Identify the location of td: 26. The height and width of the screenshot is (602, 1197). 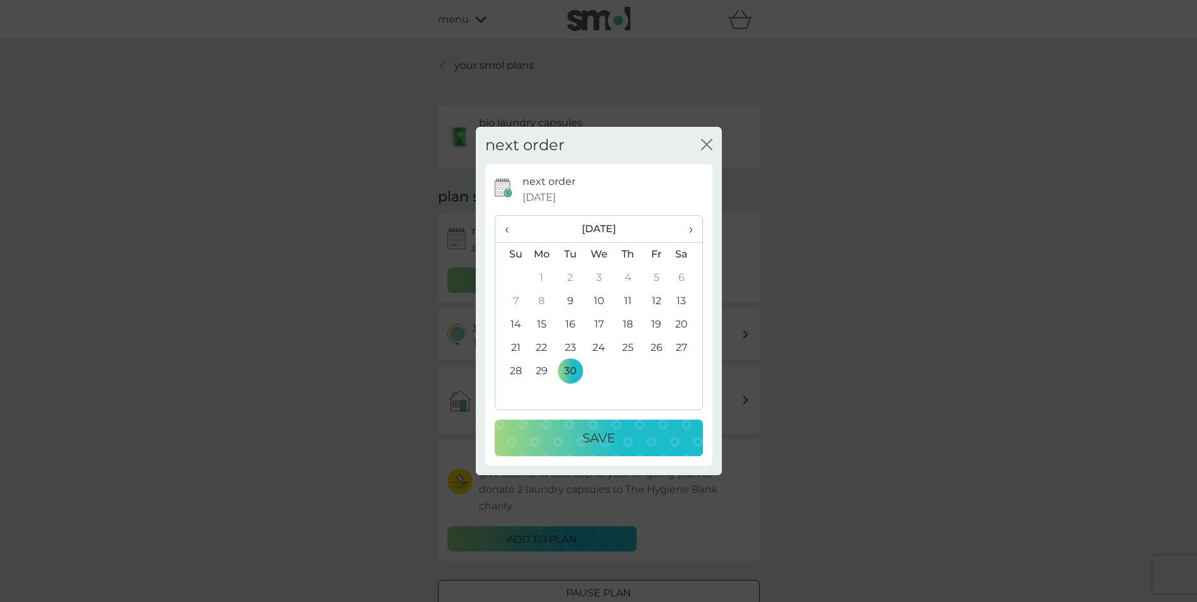
(656, 348).